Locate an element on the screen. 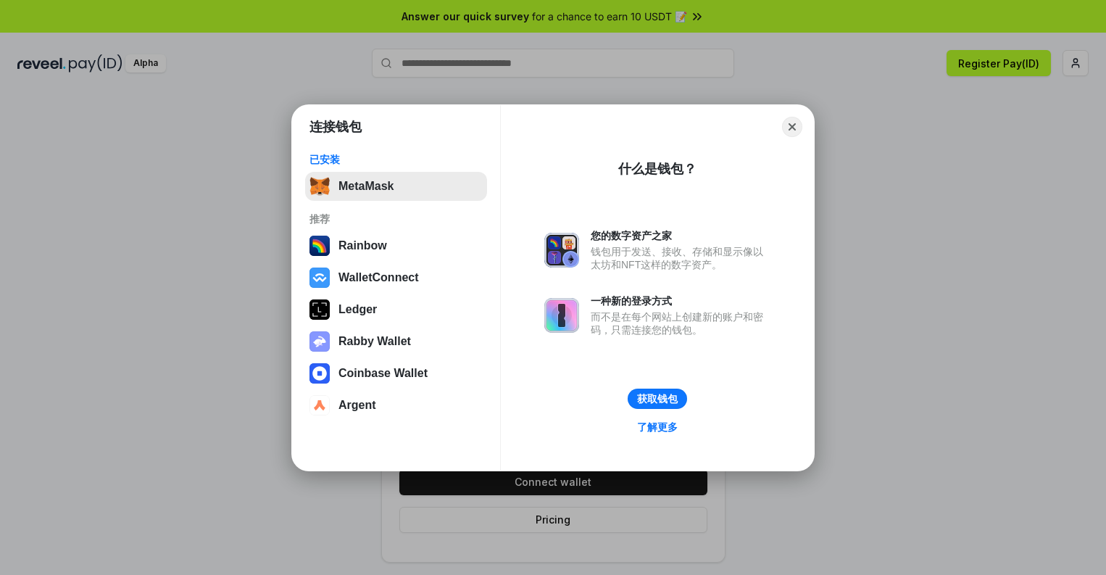  div: Rabby Wallet is located at coordinates (375, 341).